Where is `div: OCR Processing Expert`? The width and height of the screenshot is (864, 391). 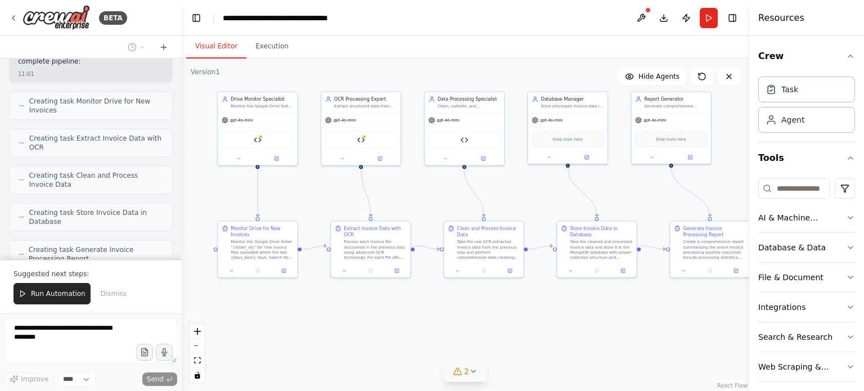 div: OCR Processing Expert is located at coordinates (365, 99).